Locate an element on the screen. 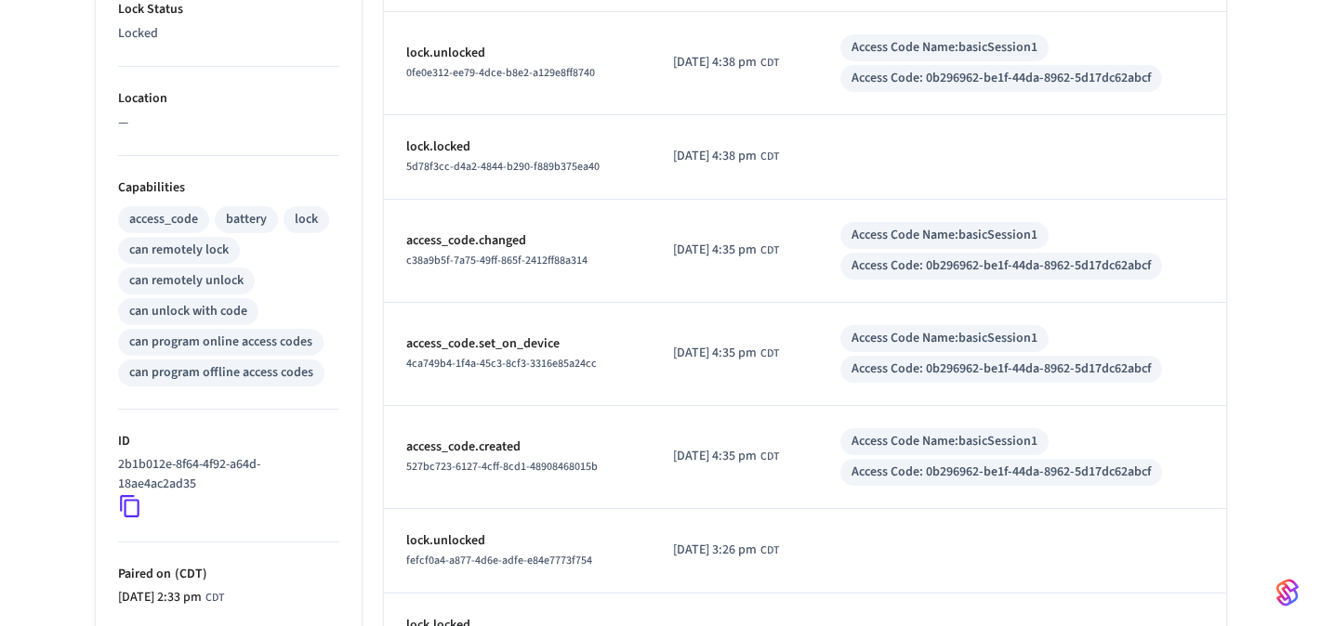 This screenshot has height=626, width=1321. img: SeamLogoGradient.69752ec5.svg is located at coordinates (1287, 593).